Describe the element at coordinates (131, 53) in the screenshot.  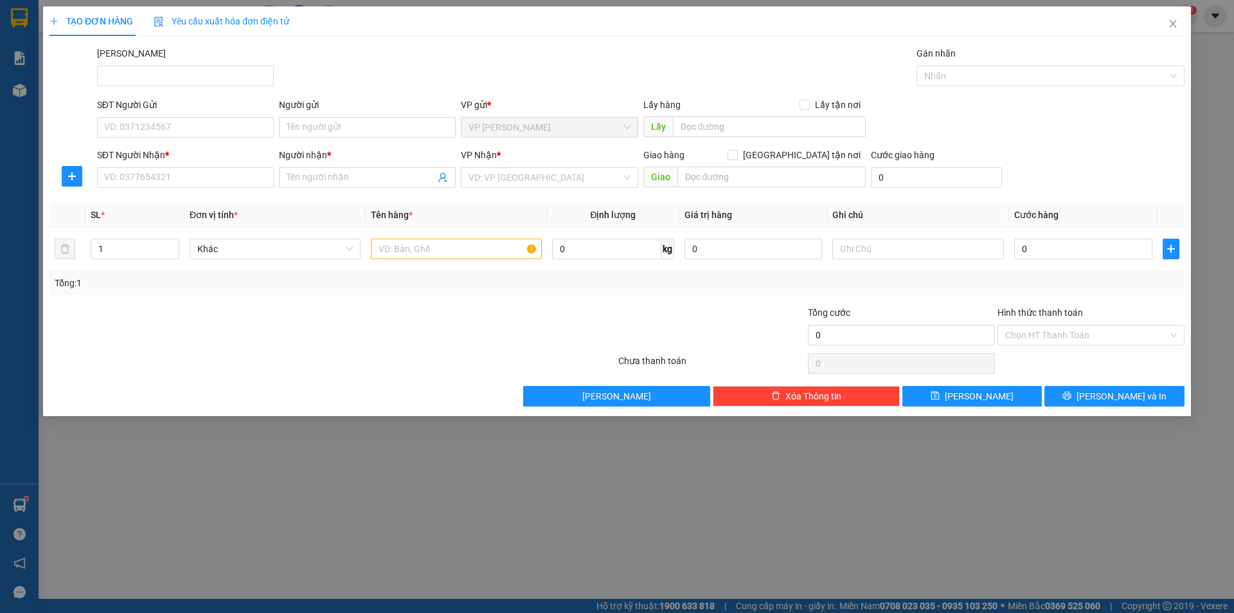
I see `label: Mã ĐH` at that location.